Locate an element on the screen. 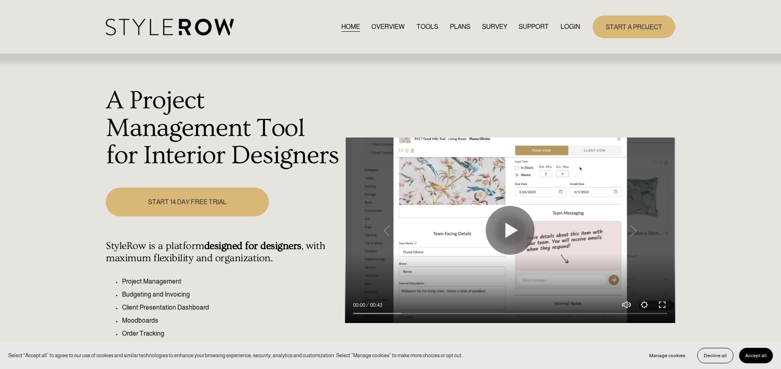  h1: A Project Management Tool for Interior Designers is located at coordinates (223, 128).